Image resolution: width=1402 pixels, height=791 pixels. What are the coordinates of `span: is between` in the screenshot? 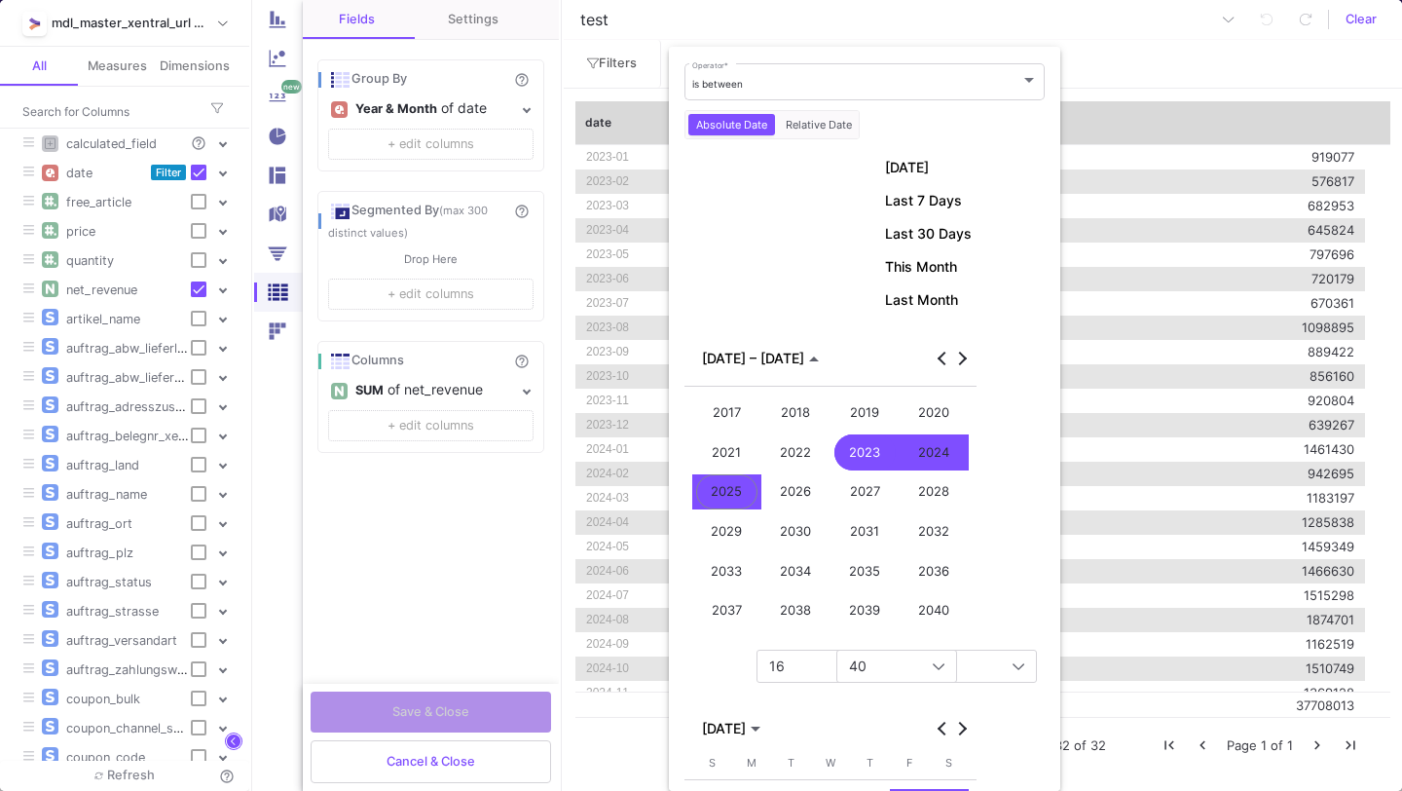 It's located at (718, 84).